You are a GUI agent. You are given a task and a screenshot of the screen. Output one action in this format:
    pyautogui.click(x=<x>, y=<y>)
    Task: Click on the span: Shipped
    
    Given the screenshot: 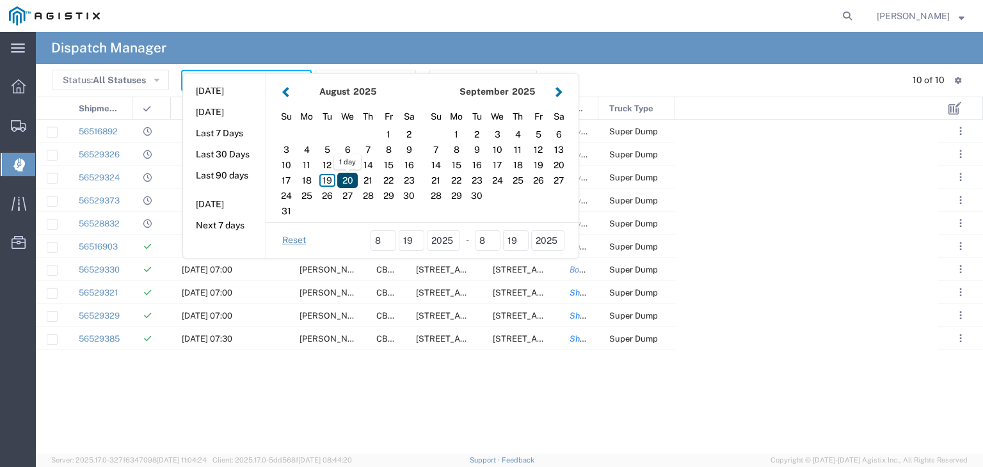 What is the action you would take?
    pyautogui.click(x=585, y=292)
    